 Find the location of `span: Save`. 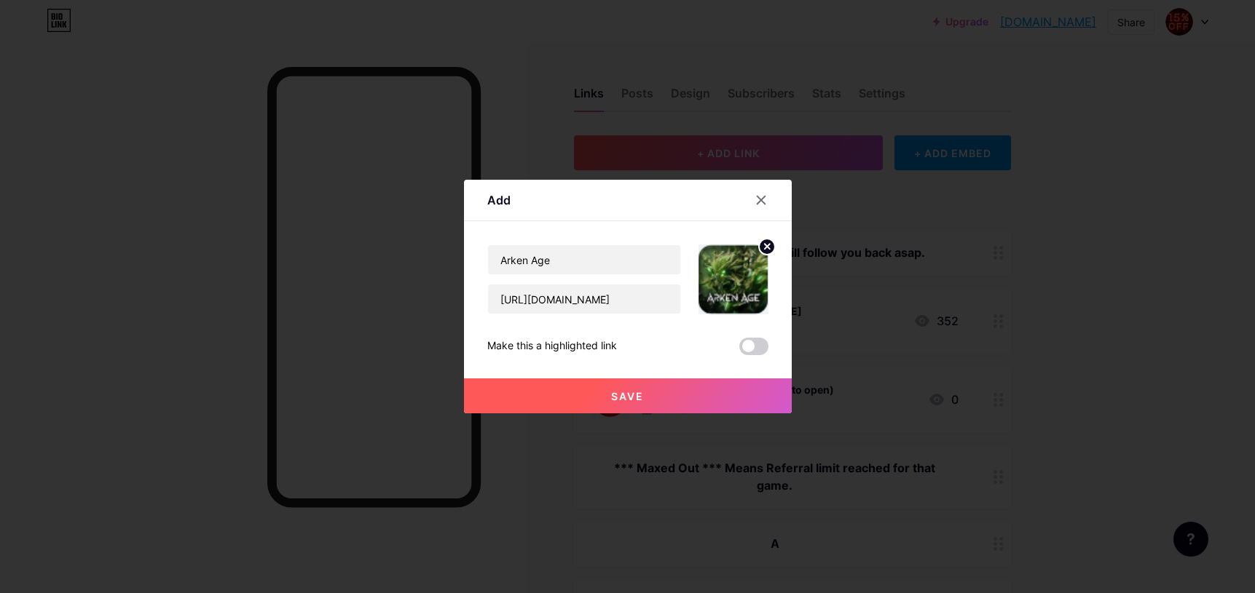

span: Save is located at coordinates (627, 396).